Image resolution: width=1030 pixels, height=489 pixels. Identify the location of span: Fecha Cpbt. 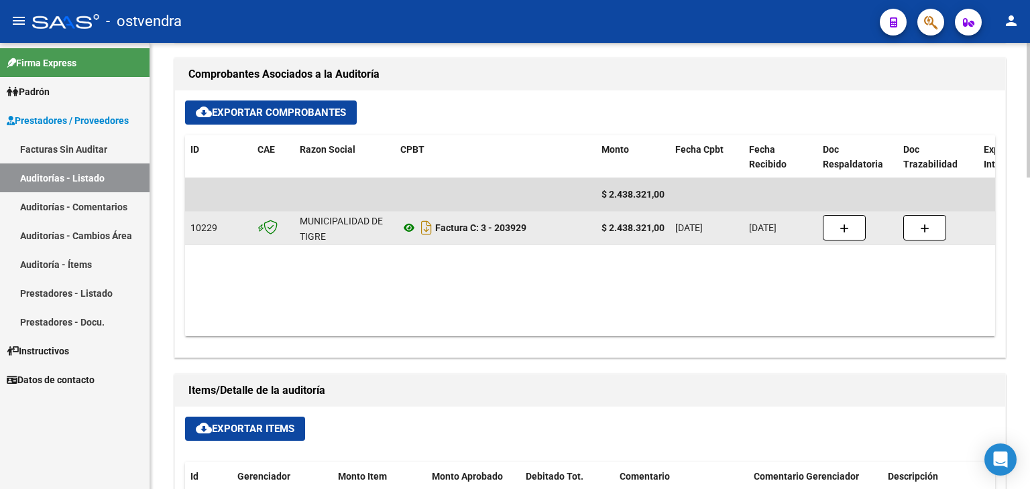
(699, 149).